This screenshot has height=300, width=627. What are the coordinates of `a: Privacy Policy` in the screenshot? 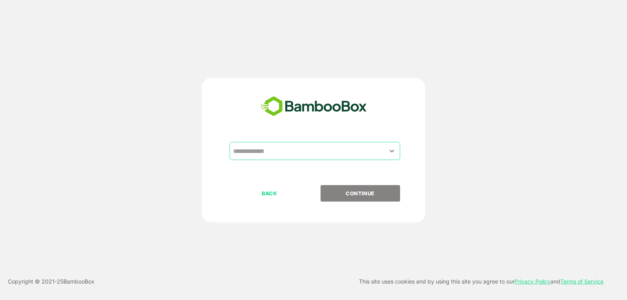 It's located at (532, 281).